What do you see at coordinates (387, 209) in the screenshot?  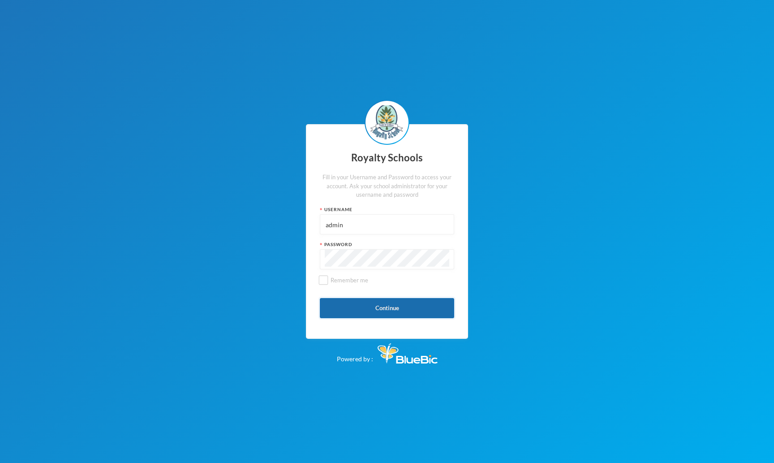 I see `div: Username` at bounding box center [387, 209].